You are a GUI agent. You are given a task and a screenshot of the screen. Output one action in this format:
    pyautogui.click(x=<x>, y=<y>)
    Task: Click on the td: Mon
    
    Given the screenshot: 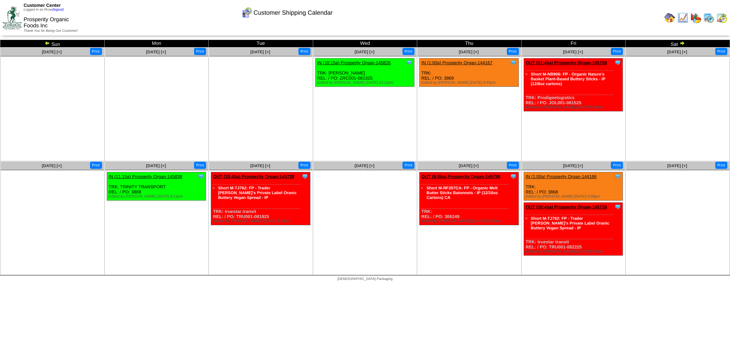 What is the action you would take?
    pyautogui.click(x=156, y=44)
    